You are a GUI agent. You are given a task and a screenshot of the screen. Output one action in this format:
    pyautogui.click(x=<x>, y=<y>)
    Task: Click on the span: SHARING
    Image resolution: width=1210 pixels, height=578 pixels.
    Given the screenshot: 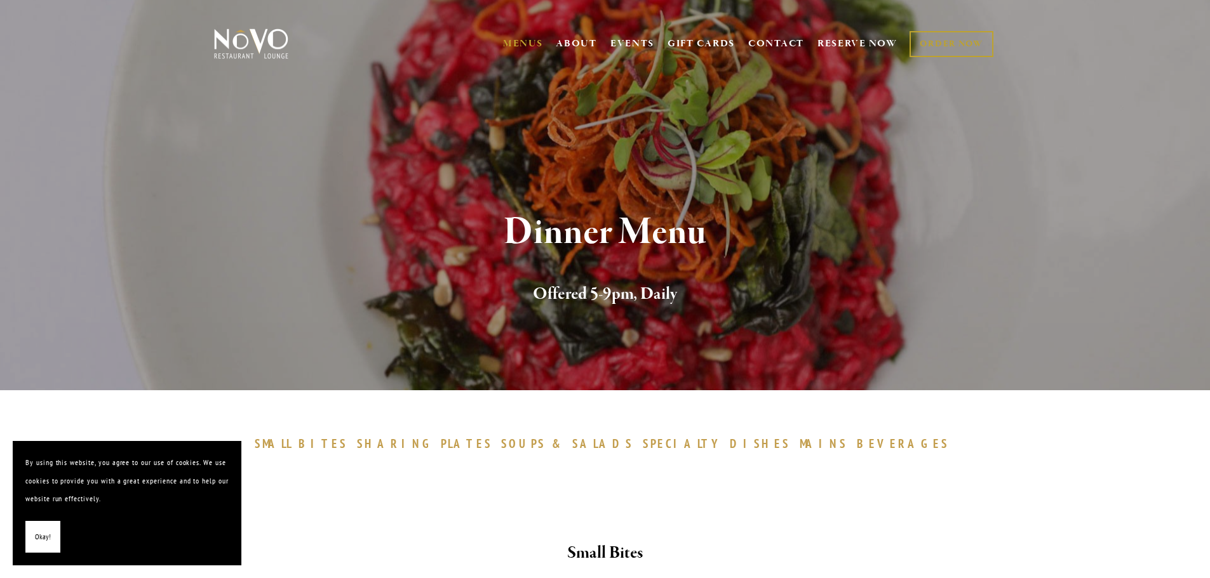 What is the action you would take?
    pyautogui.click(x=396, y=444)
    